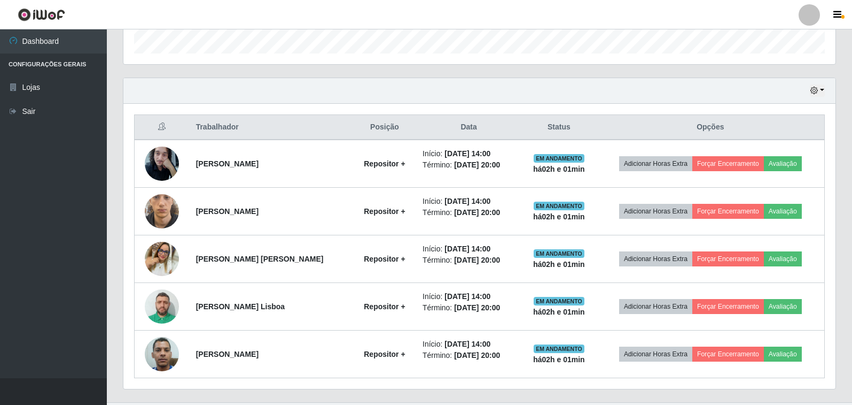 The width and height of the screenshot is (852, 405). I want to click on img: 1749668306619.jpeg, so click(162, 211).